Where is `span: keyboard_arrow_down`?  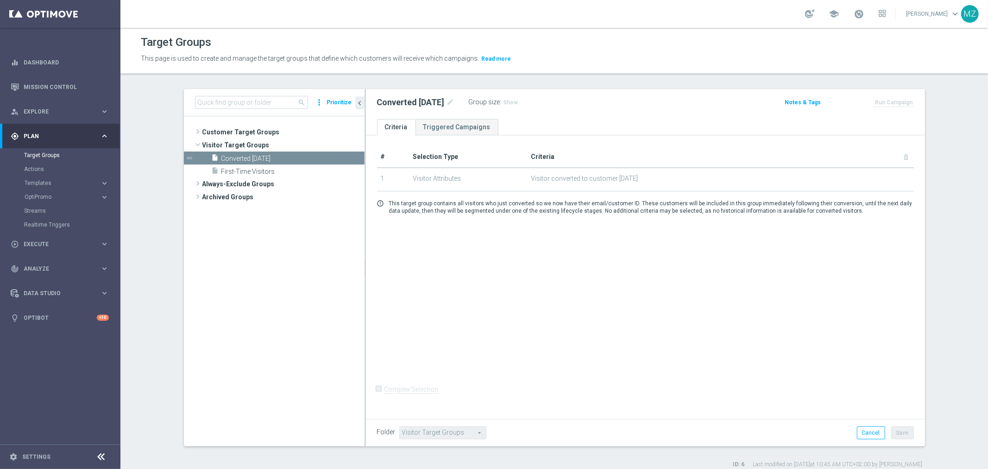 span: keyboard_arrow_down is located at coordinates (955, 14).